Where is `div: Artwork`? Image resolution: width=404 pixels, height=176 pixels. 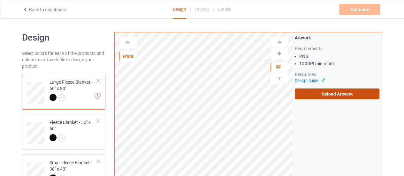 div: Artwork is located at coordinates (337, 38).